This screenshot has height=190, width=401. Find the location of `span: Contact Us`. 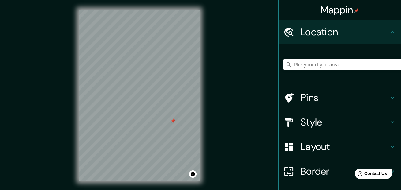

span: Contact Us is located at coordinates (29, 7).